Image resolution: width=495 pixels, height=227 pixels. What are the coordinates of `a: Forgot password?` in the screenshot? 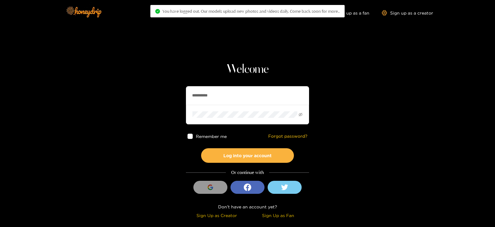 It's located at (288, 136).